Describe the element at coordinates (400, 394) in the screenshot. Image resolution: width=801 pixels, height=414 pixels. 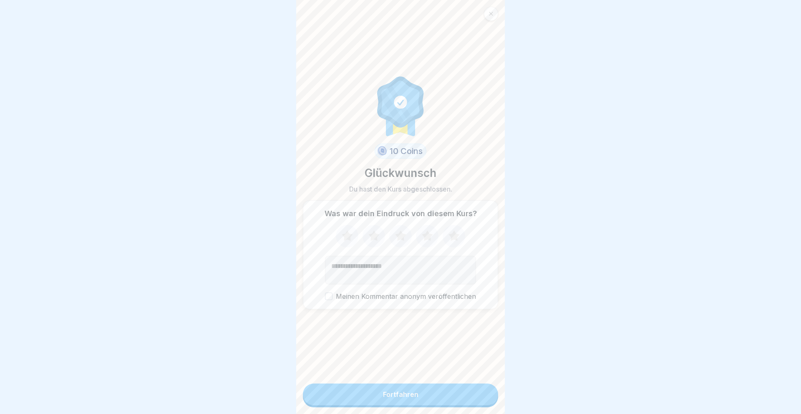
I see `button: Fortfahren` at that location.